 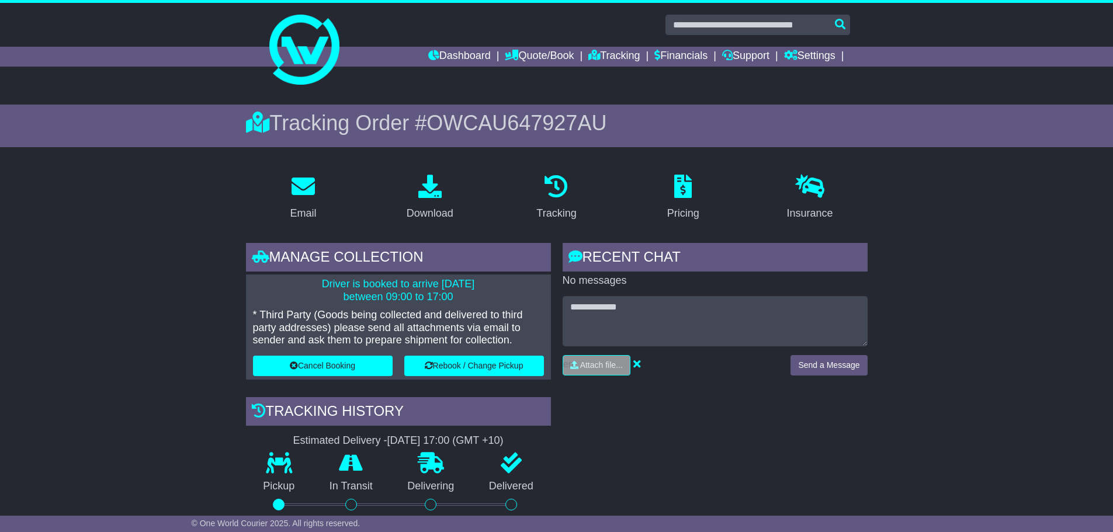 What do you see at coordinates (556, 213) in the screenshot?
I see `div: Tracking` at bounding box center [556, 213].